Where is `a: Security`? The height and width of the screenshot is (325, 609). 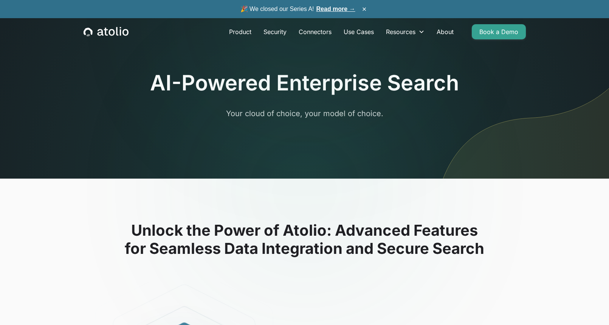 a: Security is located at coordinates (275, 32).